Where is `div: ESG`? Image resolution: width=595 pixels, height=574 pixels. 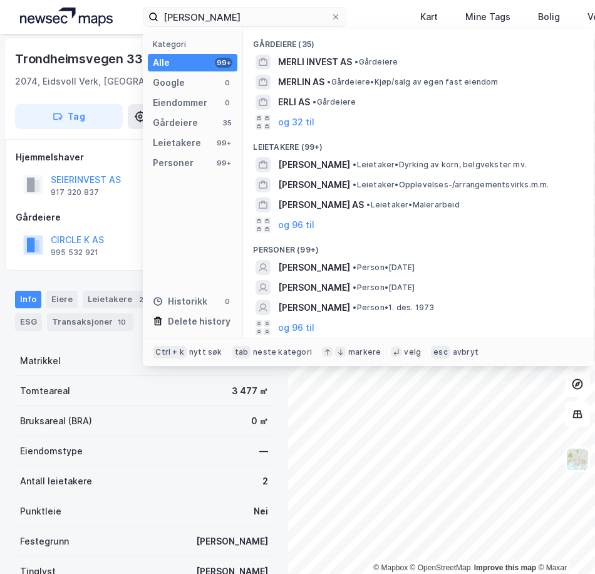 div: ESG is located at coordinates (28, 322).